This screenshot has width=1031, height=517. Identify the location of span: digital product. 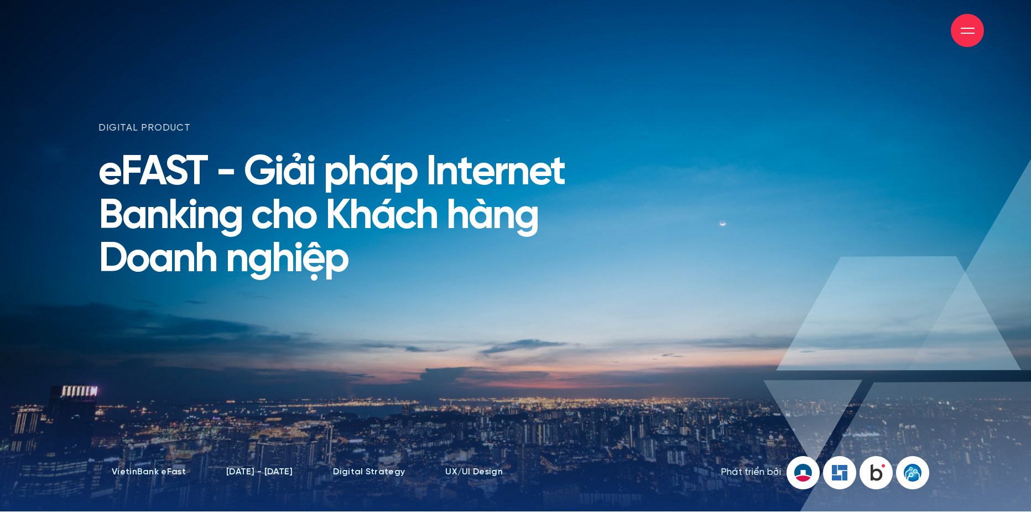
(144, 128).